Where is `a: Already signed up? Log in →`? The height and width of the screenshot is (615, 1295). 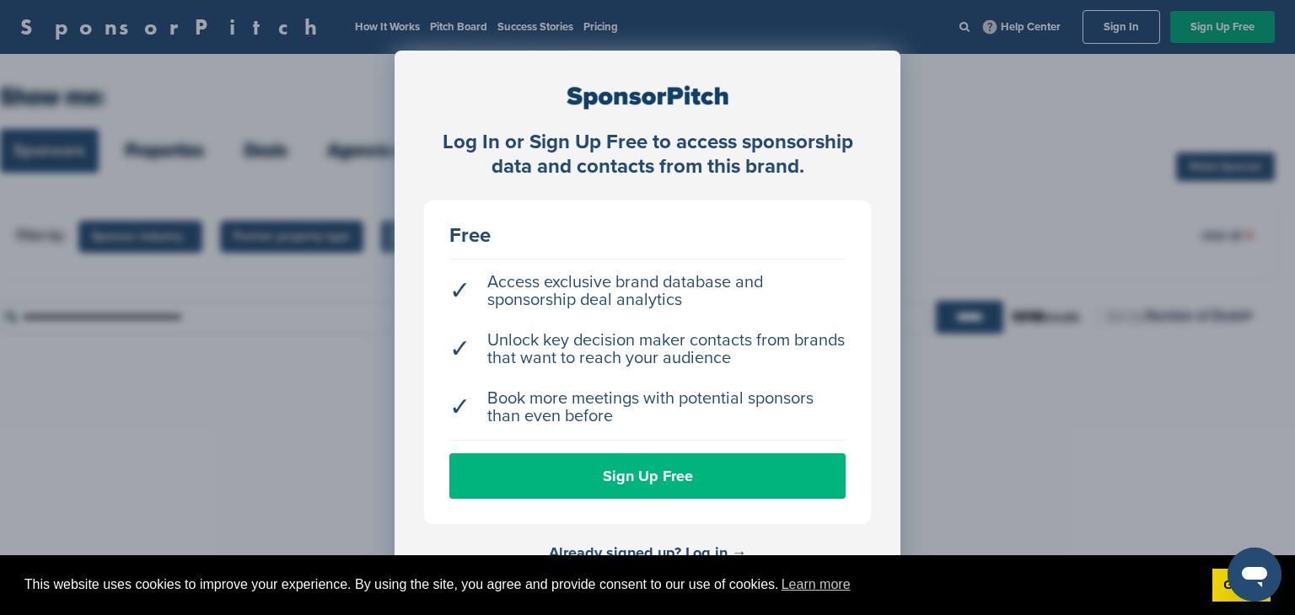
a: Already signed up? Log in → is located at coordinates (647, 553).